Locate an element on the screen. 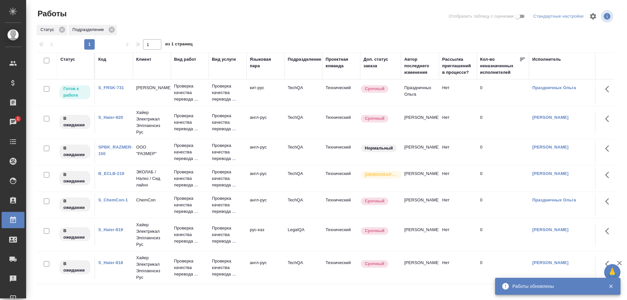  div: Кол-во неназначенных исполнителей is located at coordinates (500, 66).